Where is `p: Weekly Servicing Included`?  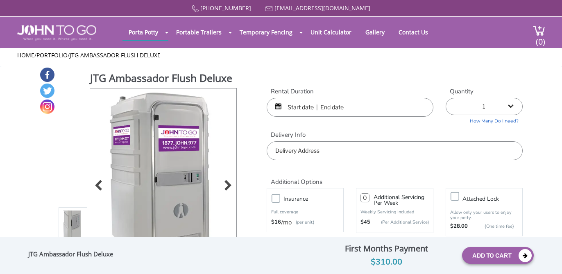 p: Weekly Servicing Included is located at coordinates (394, 212).